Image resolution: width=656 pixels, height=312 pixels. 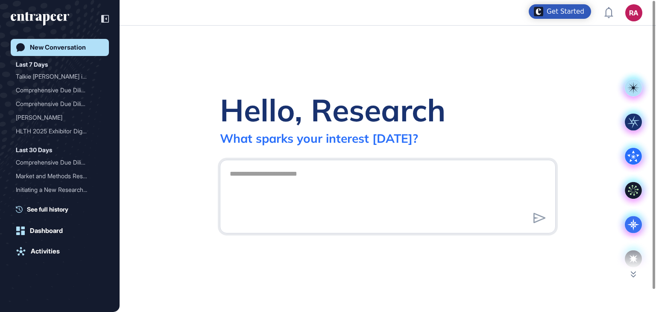 What do you see at coordinates (634, 13) in the screenshot?
I see `button: RA` at bounding box center [634, 13].